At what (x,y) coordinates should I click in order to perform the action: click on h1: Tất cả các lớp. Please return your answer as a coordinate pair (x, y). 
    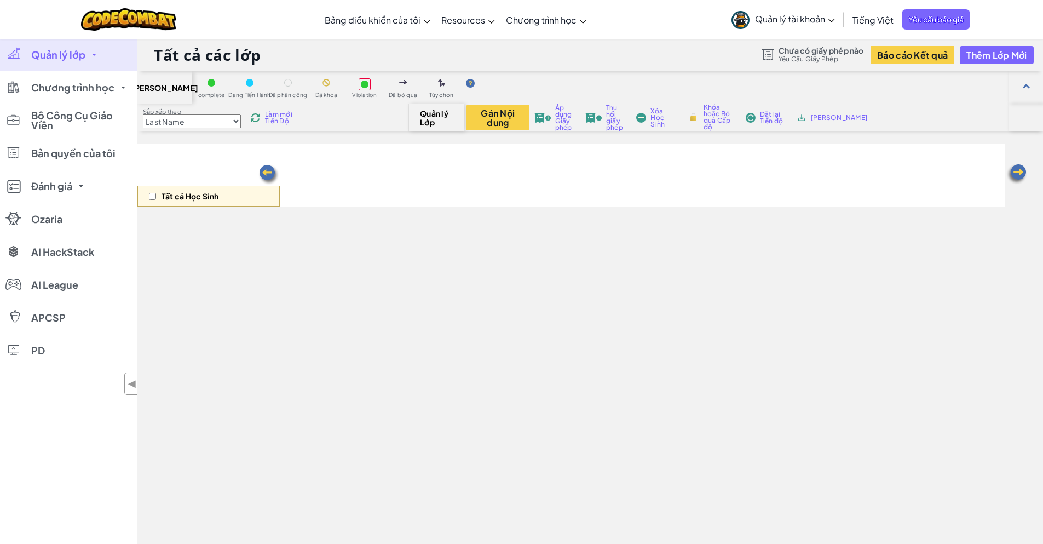
    Looking at the image, I should click on (208, 55).